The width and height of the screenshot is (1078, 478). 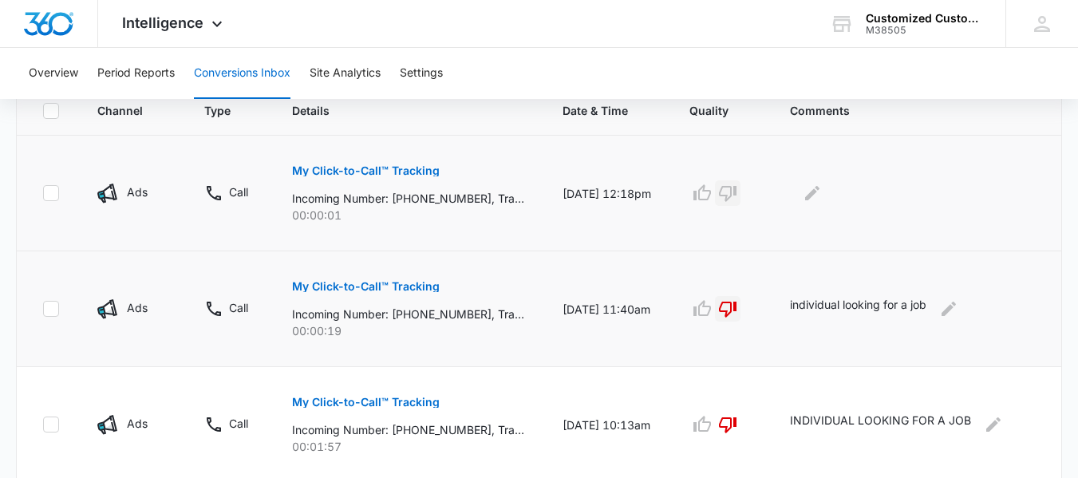 What do you see at coordinates (408, 330) in the screenshot?
I see `p: 00:00:19` at bounding box center [408, 330].